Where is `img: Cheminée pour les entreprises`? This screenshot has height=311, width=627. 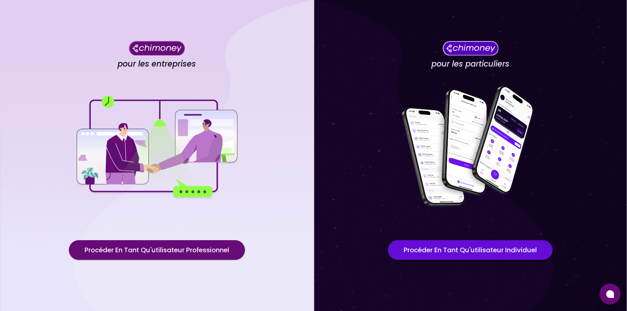
img: Cheminée pour les entreprises is located at coordinates (157, 48).